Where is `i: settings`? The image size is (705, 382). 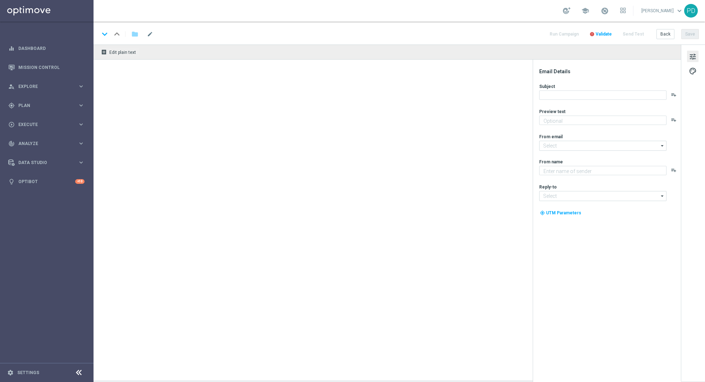
i: settings is located at coordinates (10, 373).